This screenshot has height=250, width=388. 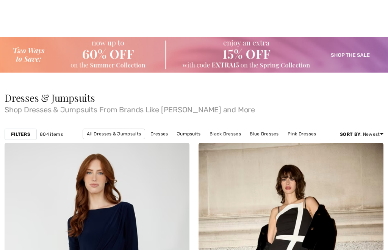 I want to click on a: Black Dresses, so click(x=225, y=134).